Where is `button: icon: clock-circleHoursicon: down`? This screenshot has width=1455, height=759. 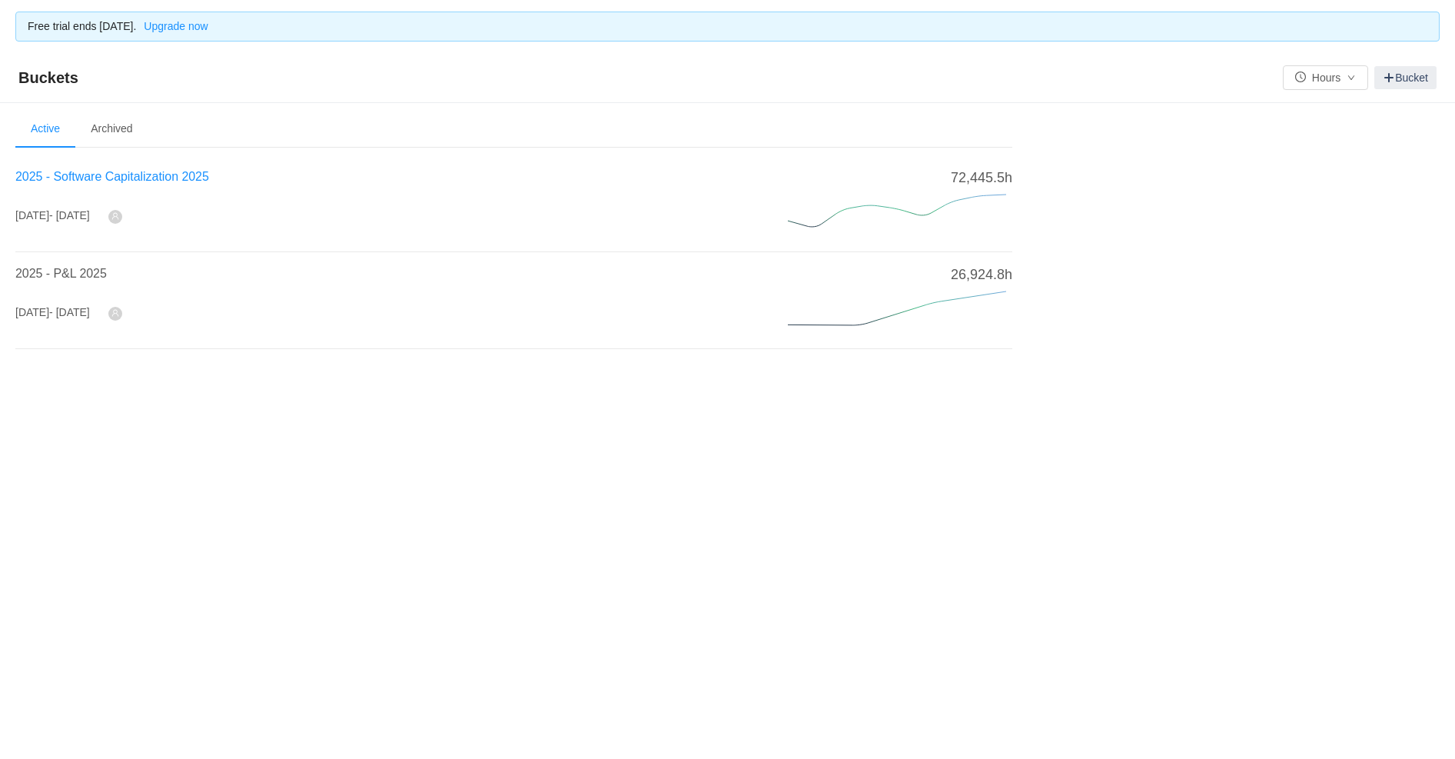
button: icon: clock-circleHoursicon: down is located at coordinates (1325, 78).